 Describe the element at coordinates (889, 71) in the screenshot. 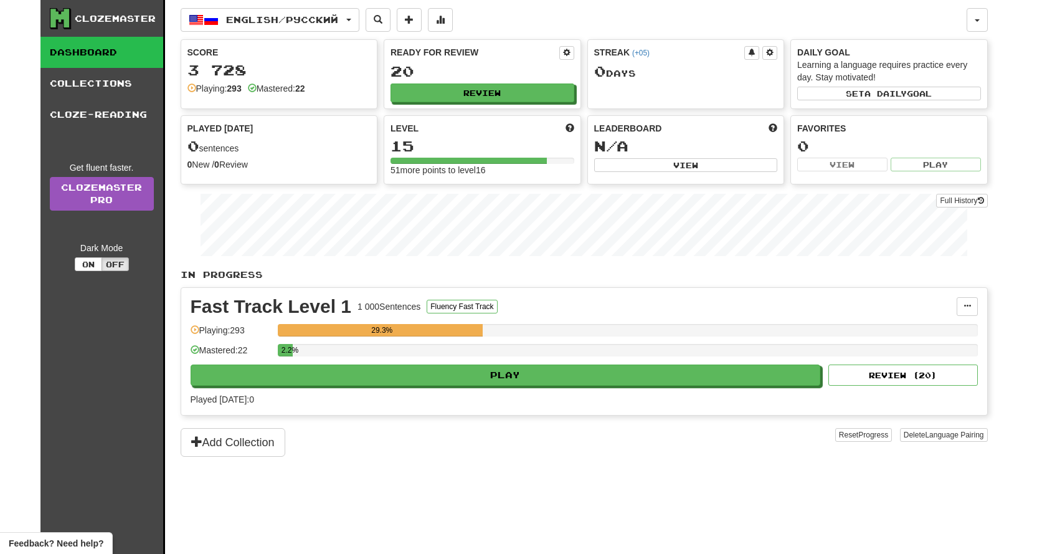

I see `div: Learning a language requires practice every day. Stay motivated!` at that location.